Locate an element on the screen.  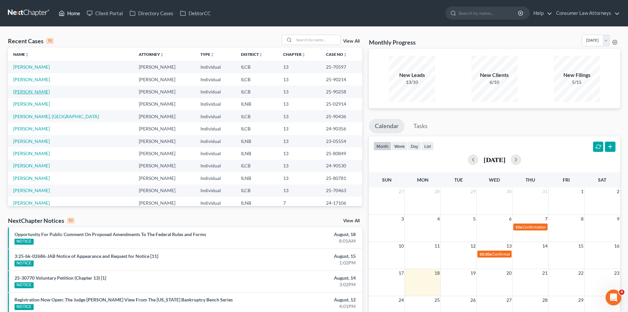
td: 7 is located at coordinates (299, 202).